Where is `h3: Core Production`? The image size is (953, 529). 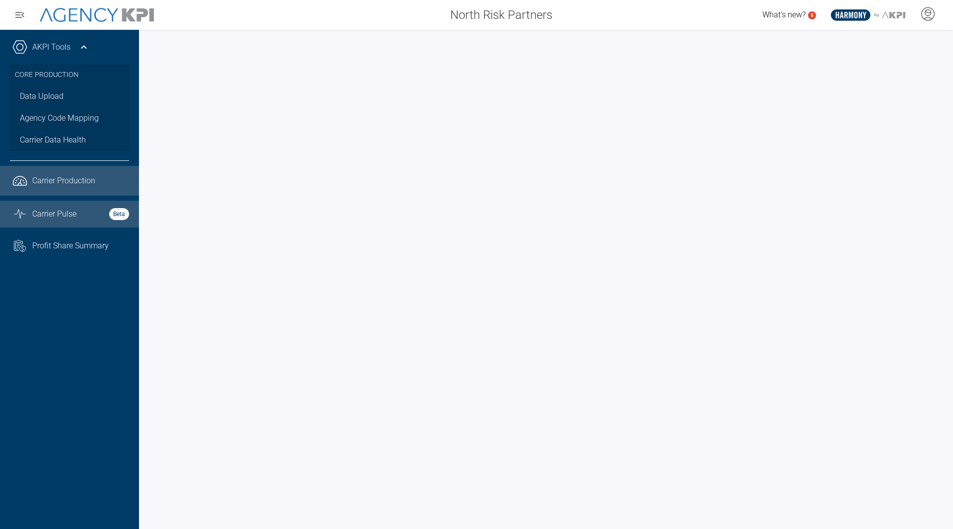 h3: Core Production is located at coordinates (69, 75).